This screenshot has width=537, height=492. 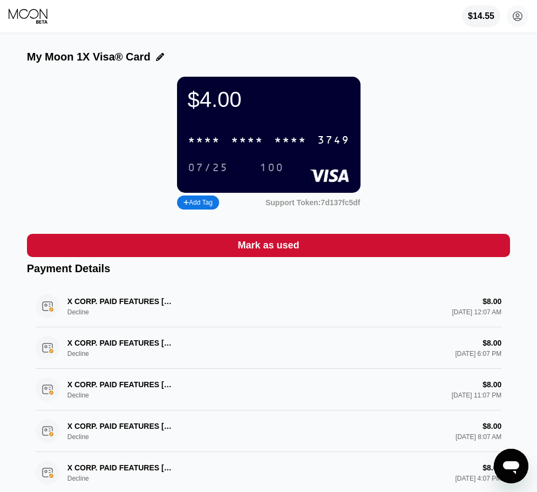 I want to click on div: 3749, so click(x=334, y=140).